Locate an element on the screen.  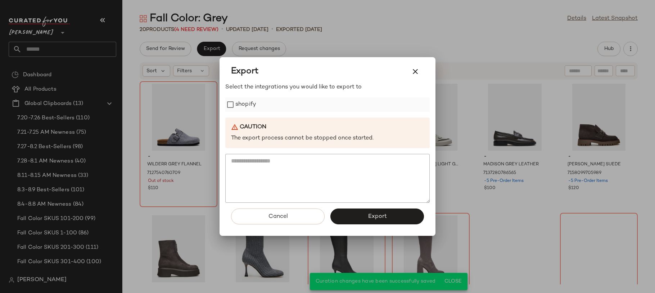
span: Cancel is located at coordinates (277, 217).